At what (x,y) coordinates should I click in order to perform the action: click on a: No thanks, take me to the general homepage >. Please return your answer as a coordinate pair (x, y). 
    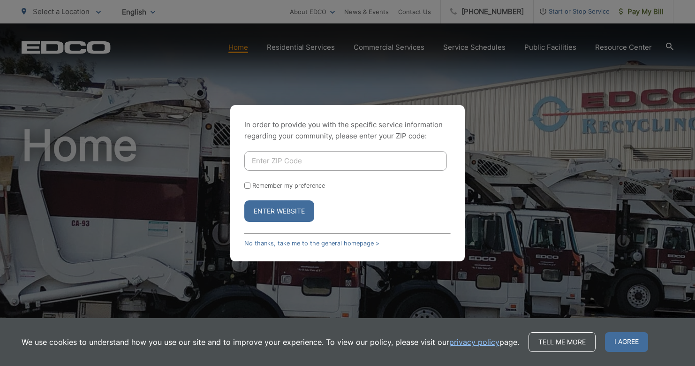
    Looking at the image, I should click on (312, 243).